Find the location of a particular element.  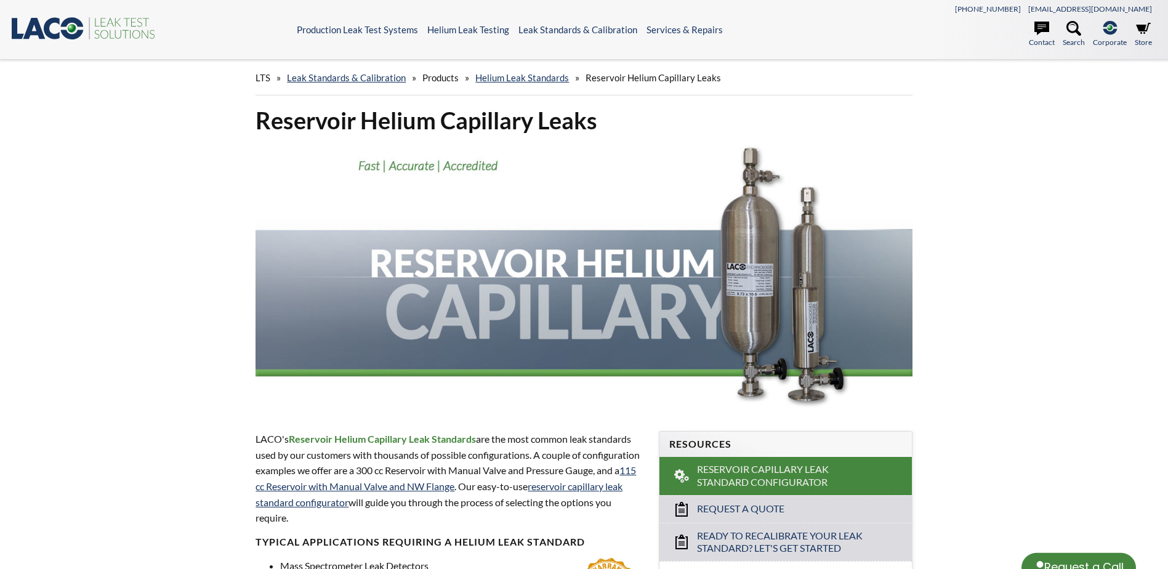

a: Request a Quote is located at coordinates (785, 508).